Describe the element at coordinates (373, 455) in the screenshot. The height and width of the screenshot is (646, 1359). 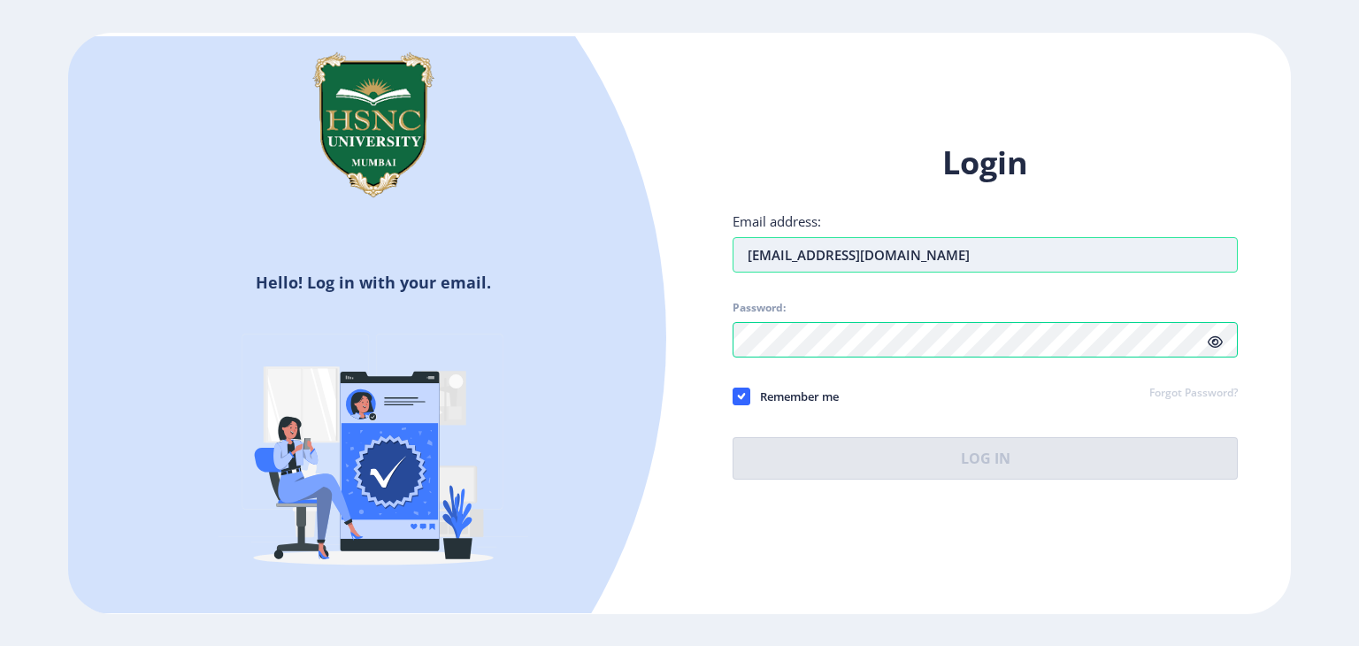
I see `img: Verified-rafiki.svg` at that location.